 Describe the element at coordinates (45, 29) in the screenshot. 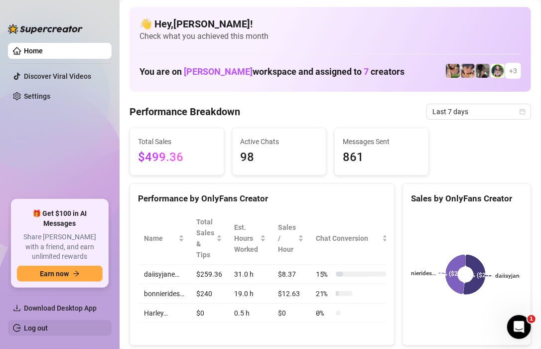

I see `img: logo-BBDzfeDw.svg` at that location.